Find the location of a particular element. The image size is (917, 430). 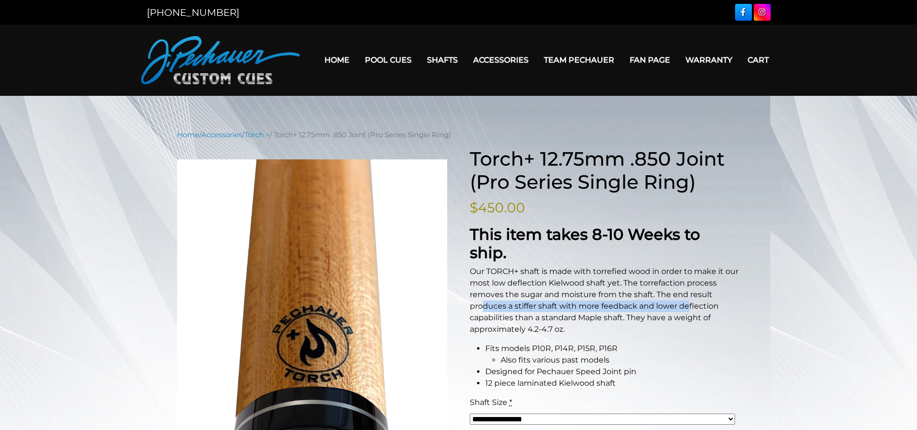

a: Team Pechauer is located at coordinates (579, 60).